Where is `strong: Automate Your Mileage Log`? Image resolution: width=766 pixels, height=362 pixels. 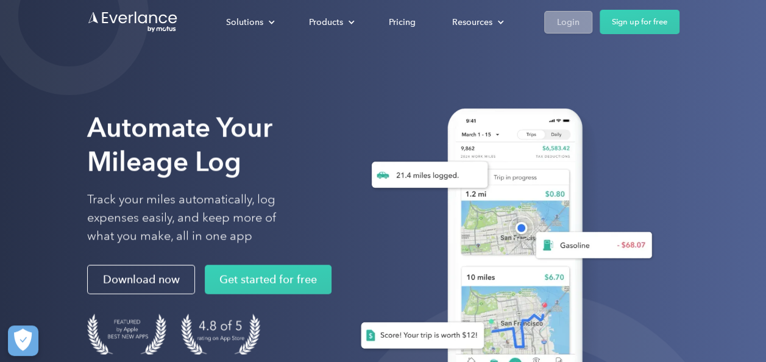
strong: Automate Your Mileage Log is located at coordinates (180, 144).